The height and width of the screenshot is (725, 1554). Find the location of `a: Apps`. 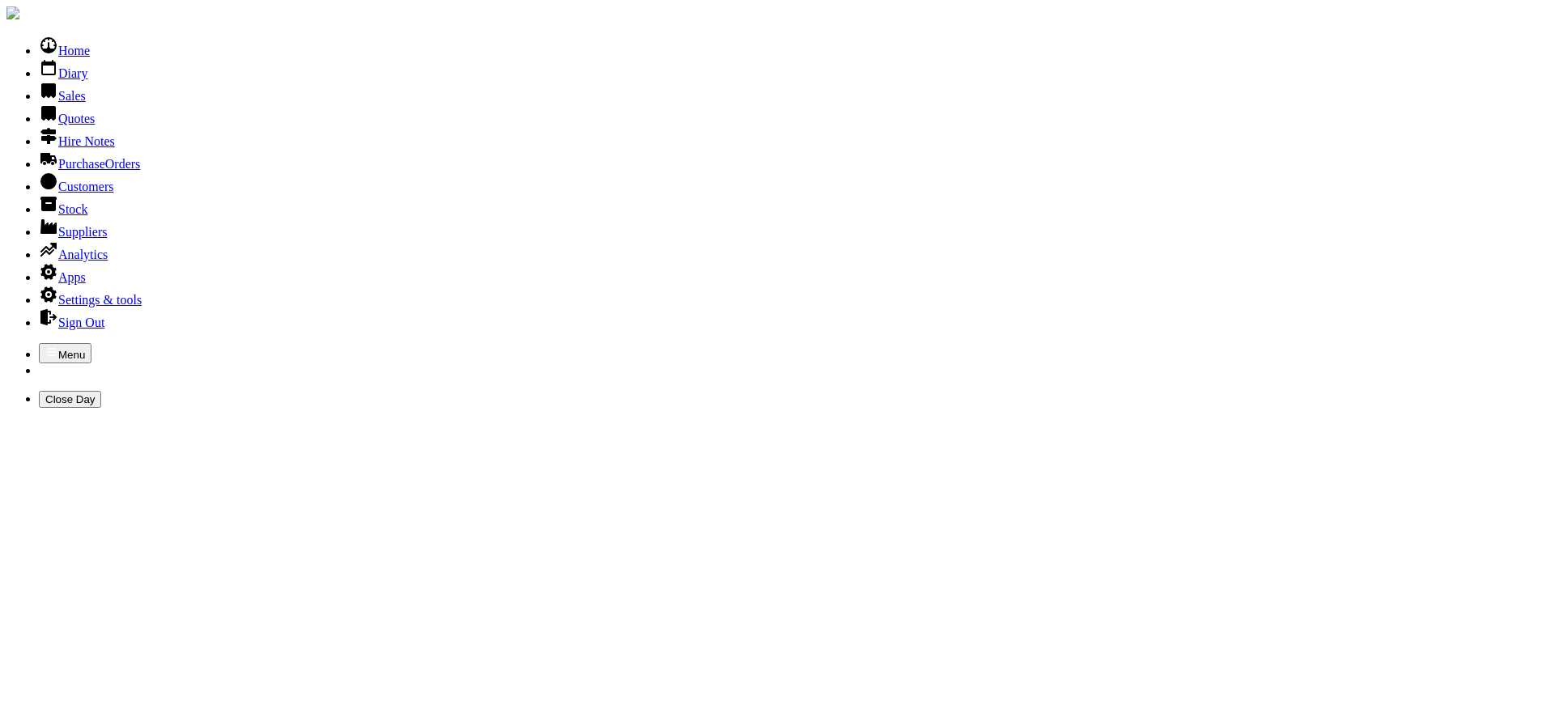

a: Apps is located at coordinates (62, 277).